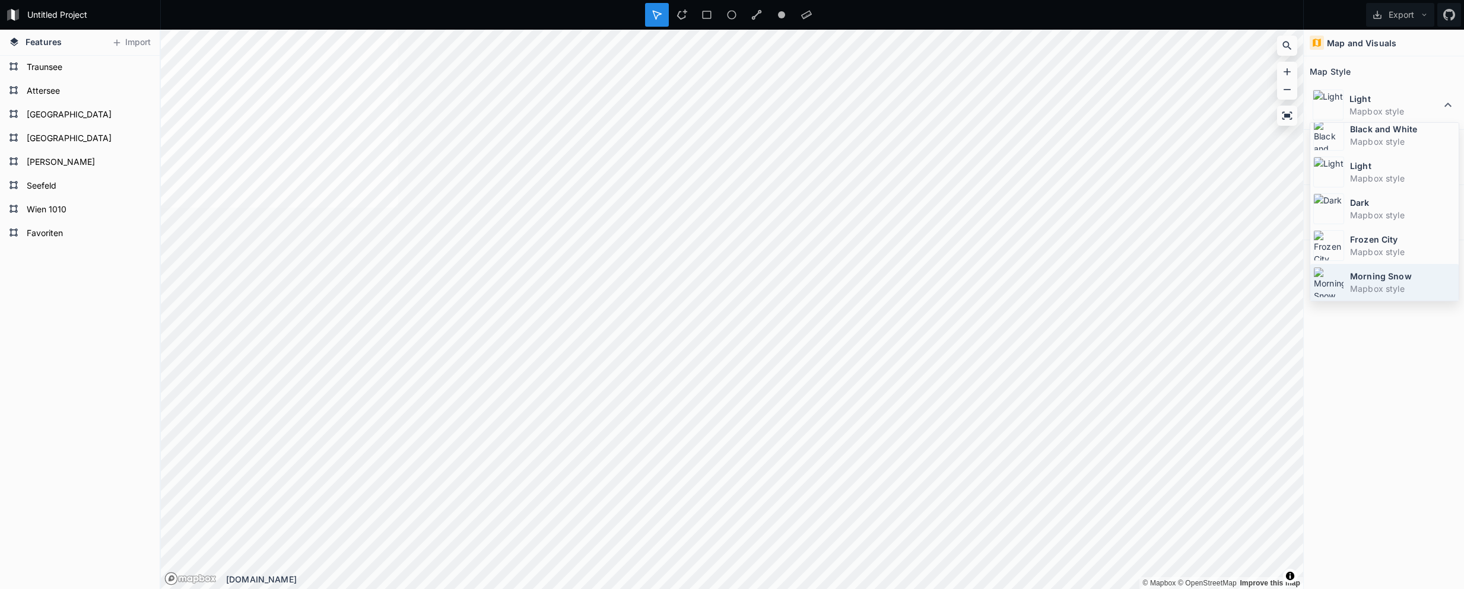 The height and width of the screenshot is (589, 1464). What do you see at coordinates (1159, 583) in the screenshot?
I see `a: Mapbox` at bounding box center [1159, 583].